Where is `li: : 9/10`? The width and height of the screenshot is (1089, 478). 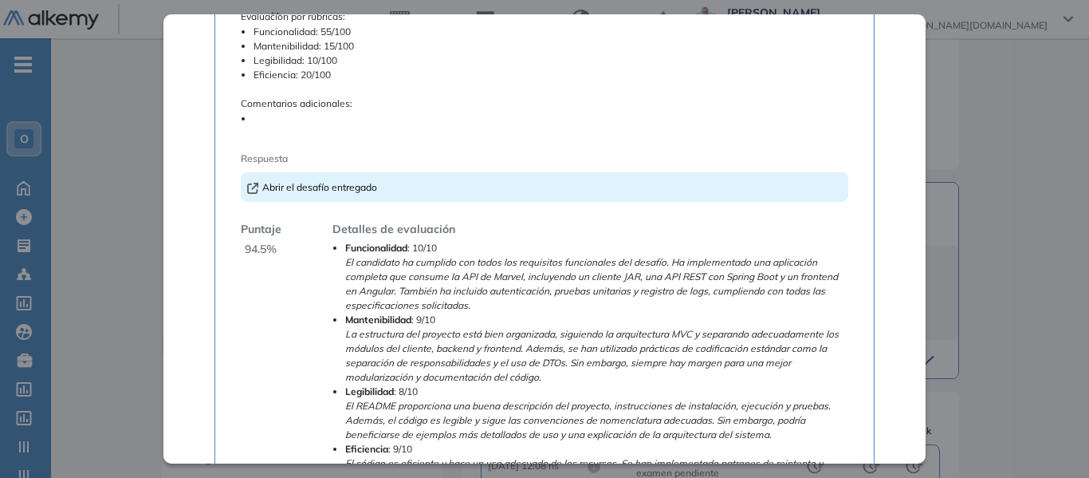
li: : 9/10 is located at coordinates (596, 348).